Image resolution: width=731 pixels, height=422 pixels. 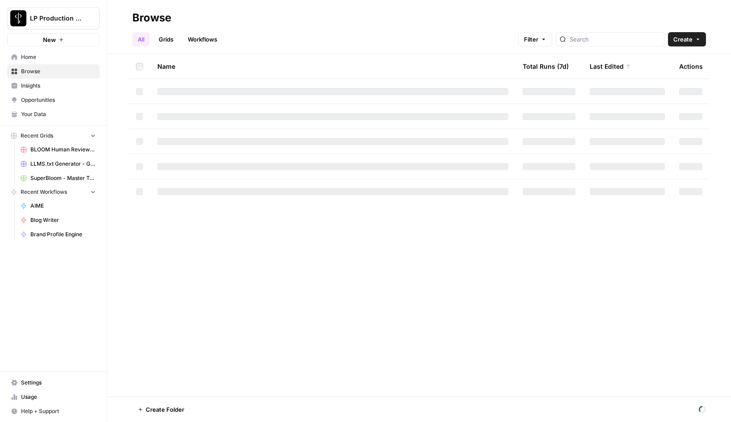 I want to click on span: Create, so click(x=682, y=39).